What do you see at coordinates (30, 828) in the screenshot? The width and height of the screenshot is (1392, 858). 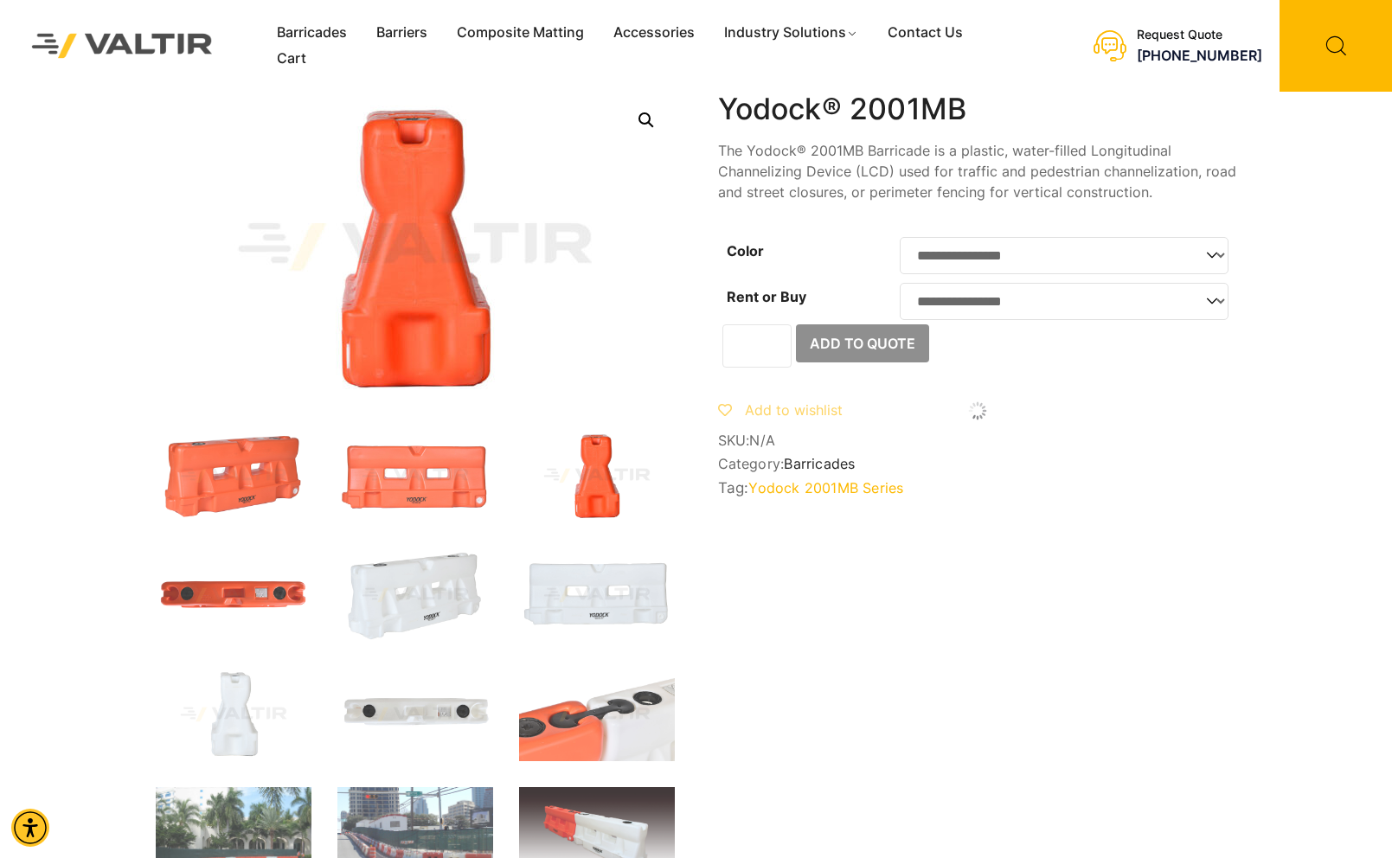 I see `div: Accessibility Menu` at bounding box center [30, 828].